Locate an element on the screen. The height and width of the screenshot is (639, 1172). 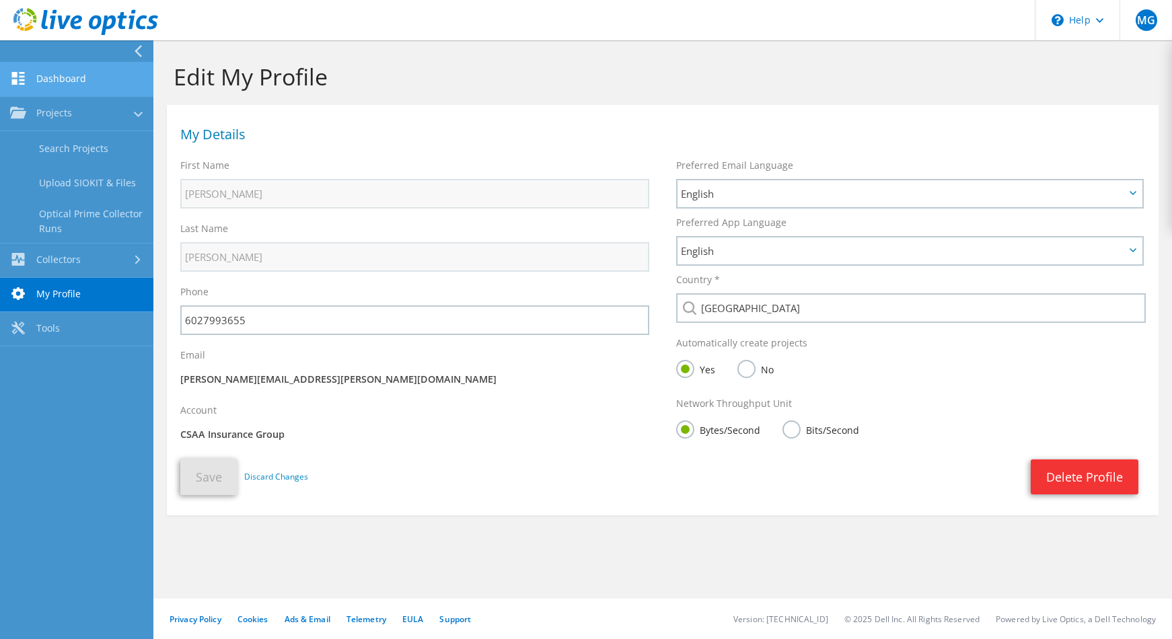
h1: Edit My Profile is located at coordinates (659, 77).